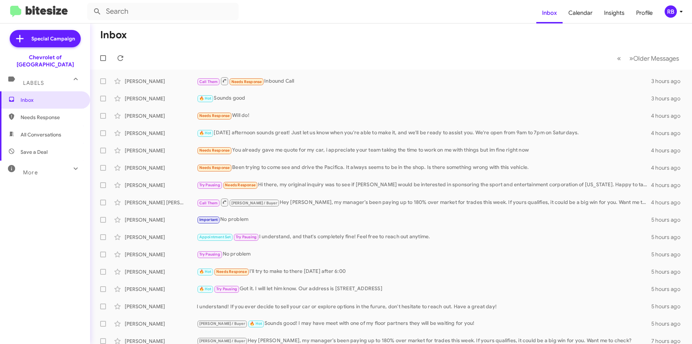  Describe the element at coordinates (671, 12) in the screenshot. I see `button: RB` at that location.